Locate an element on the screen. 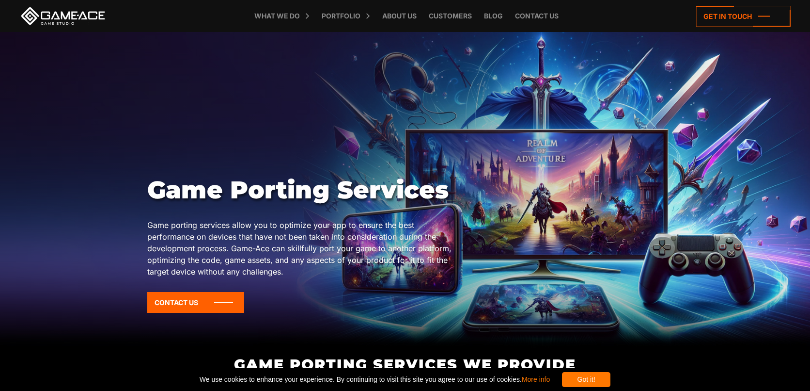 This screenshot has height=391, width=810. span: We use cookies to enhance your experience. By continuing to visit this site you agree to our use ... is located at coordinates (375, 379).